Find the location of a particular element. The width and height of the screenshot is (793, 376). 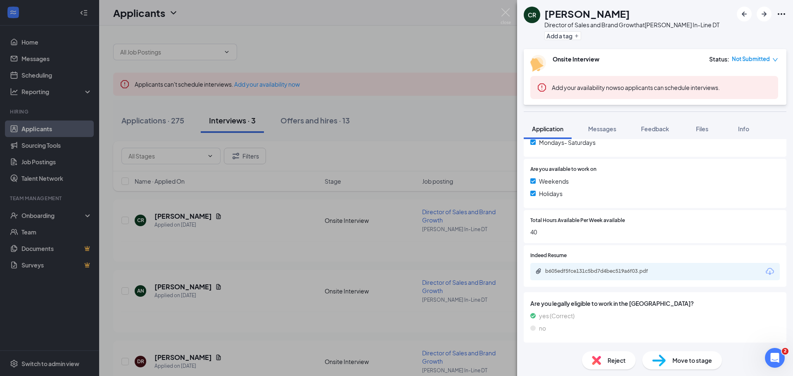

span: Files is located at coordinates (702, 129).